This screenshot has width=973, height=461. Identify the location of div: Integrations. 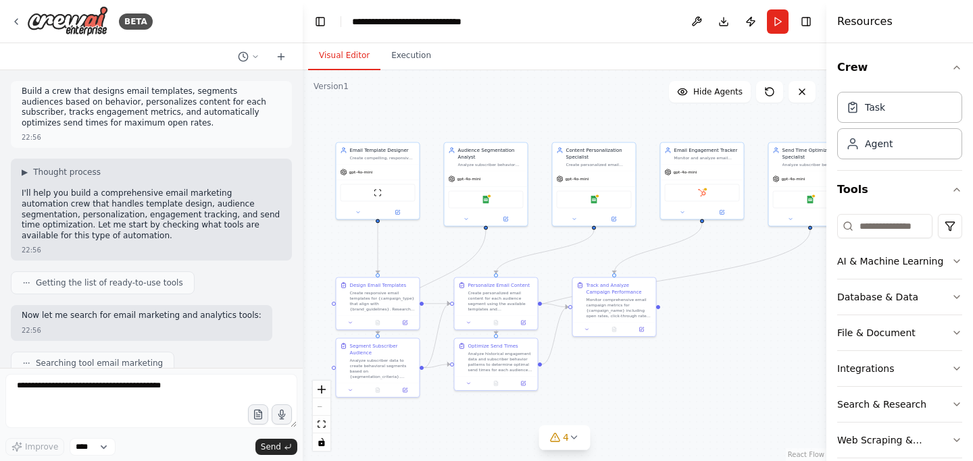
(865, 369).